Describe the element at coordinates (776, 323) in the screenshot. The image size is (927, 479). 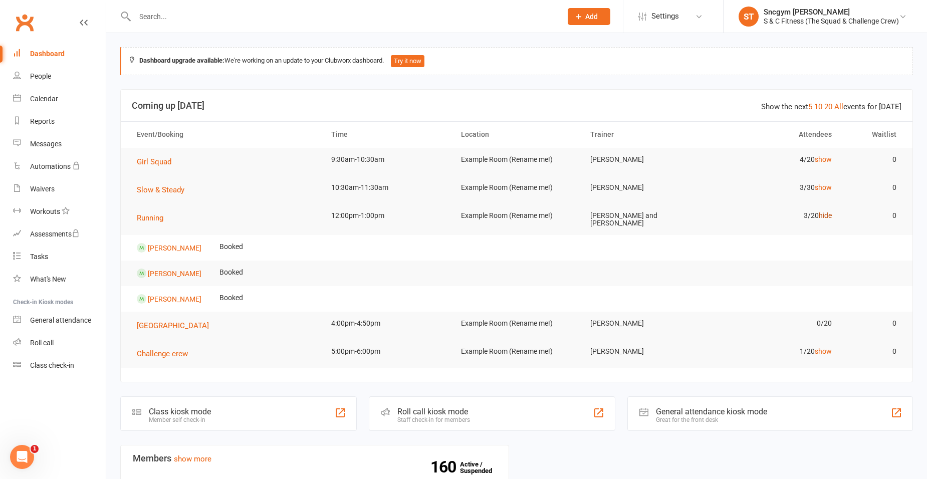
I see `td: 0/20` at that location.